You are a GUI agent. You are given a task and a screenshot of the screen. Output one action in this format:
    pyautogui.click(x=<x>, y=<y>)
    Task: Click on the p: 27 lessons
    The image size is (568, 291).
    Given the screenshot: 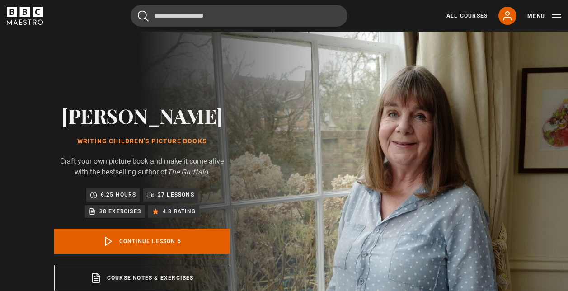 What is the action you would take?
    pyautogui.click(x=176, y=195)
    